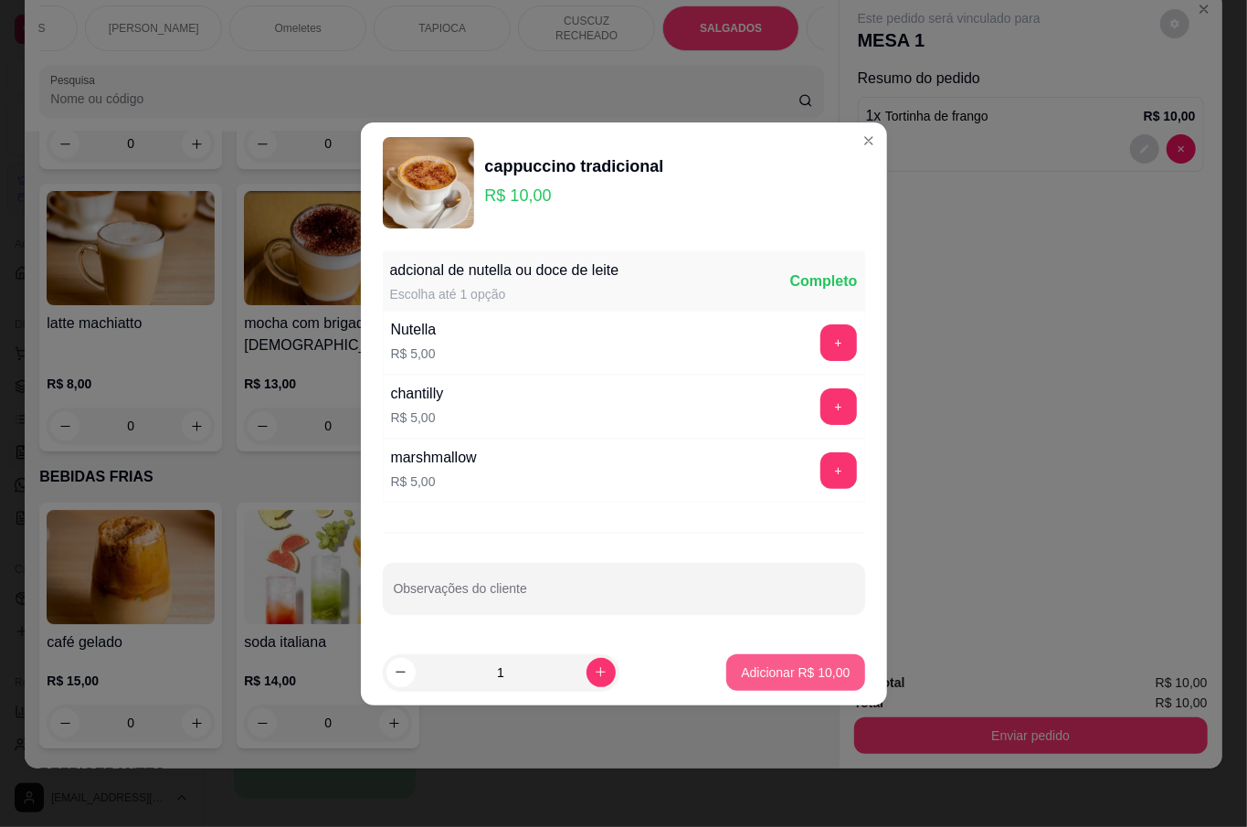  I want to click on button: decrease-product-quantity, so click(401, 673).